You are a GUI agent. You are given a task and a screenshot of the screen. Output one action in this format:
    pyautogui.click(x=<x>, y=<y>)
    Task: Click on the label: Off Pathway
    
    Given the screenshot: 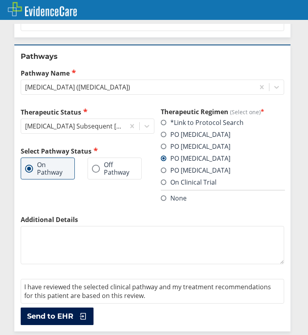 What is the action you would take?
    pyautogui.click(x=111, y=168)
    